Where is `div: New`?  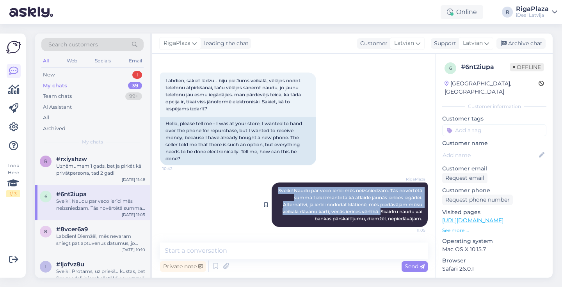 div: New is located at coordinates (49, 75).